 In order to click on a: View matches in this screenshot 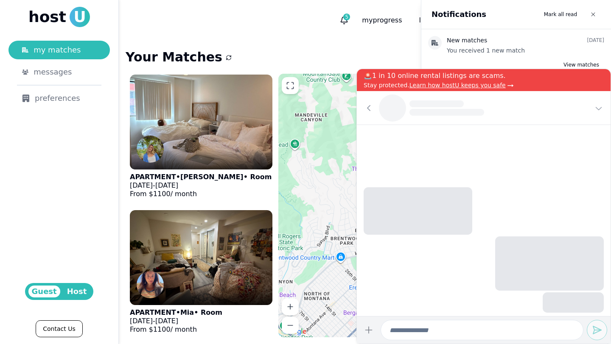, I will do `click(581, 65)`.